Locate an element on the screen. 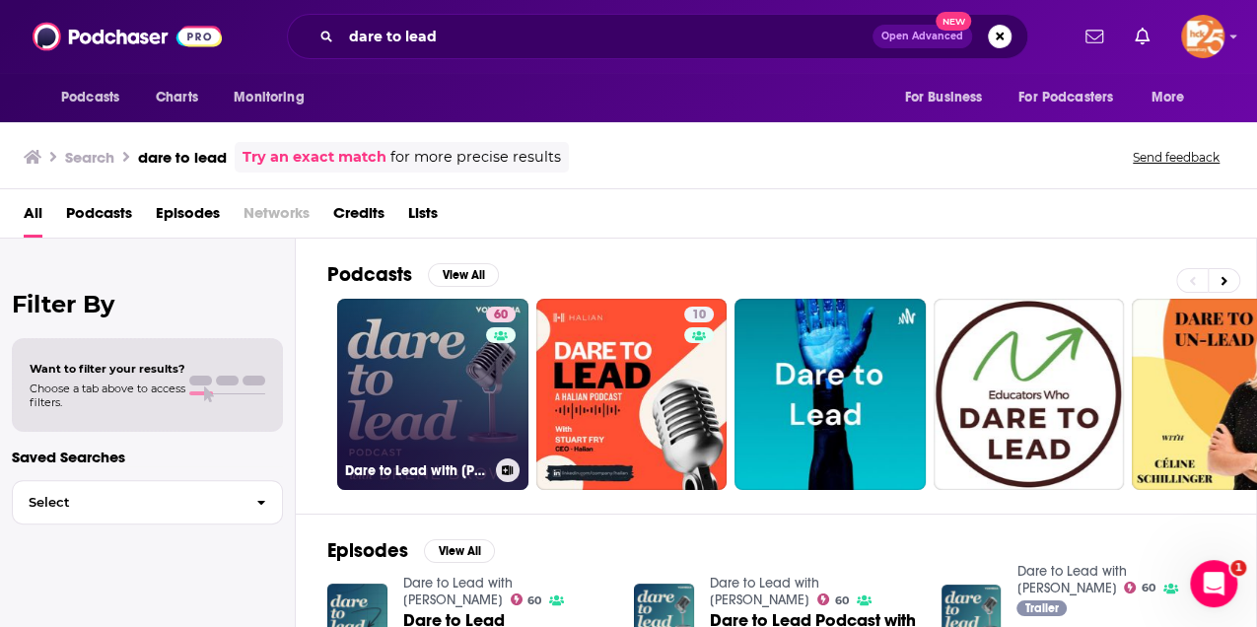  span: For Business is located at coordinates (942, 98).